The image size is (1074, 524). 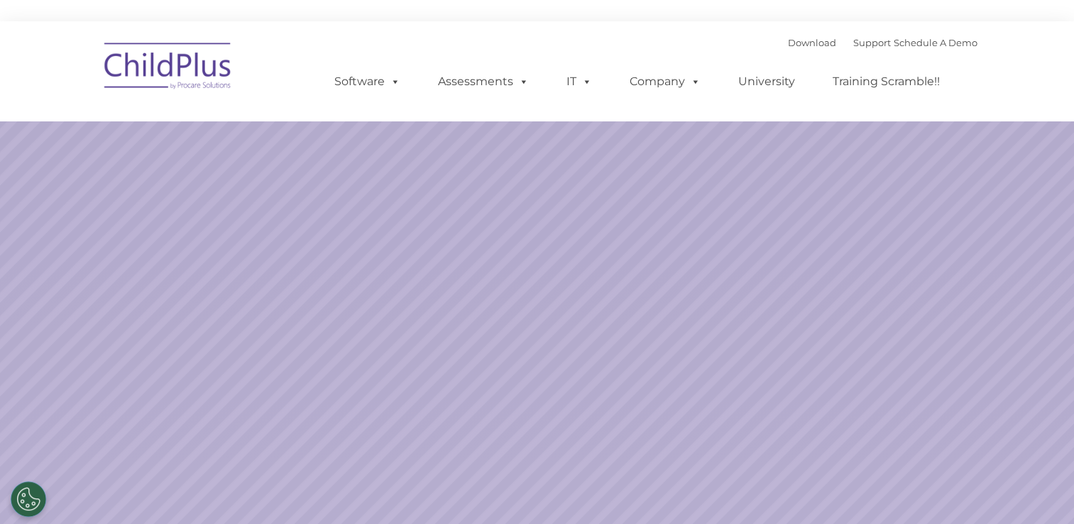 I want to click on a: Schedule A Demo, so click(x=936, y=43).